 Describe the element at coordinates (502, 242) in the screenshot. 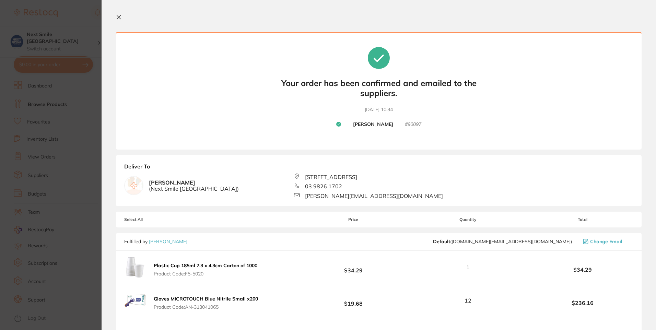

I see `span: customer.care@henryschein.com.au` at that location.